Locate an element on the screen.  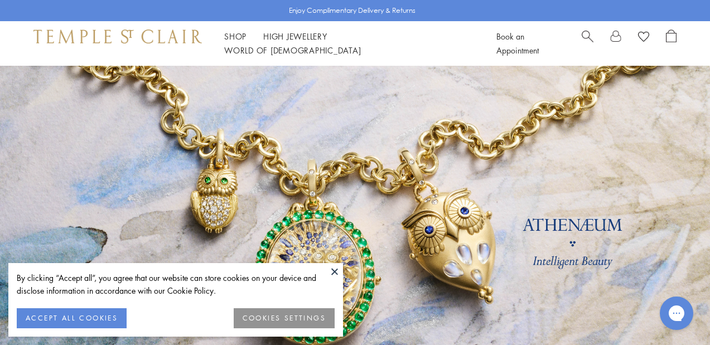
button: ACCEPT ALL COOKIES is located at coordinates (71, 319).